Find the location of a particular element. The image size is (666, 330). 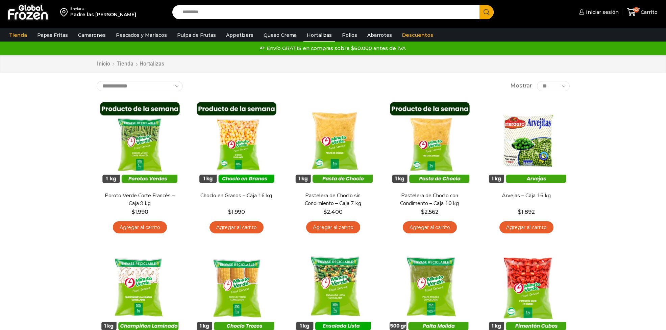

a: Agregar al carrito: “Choclo en Granos - Caja 16 kg” is located at coordinates (237, 228).